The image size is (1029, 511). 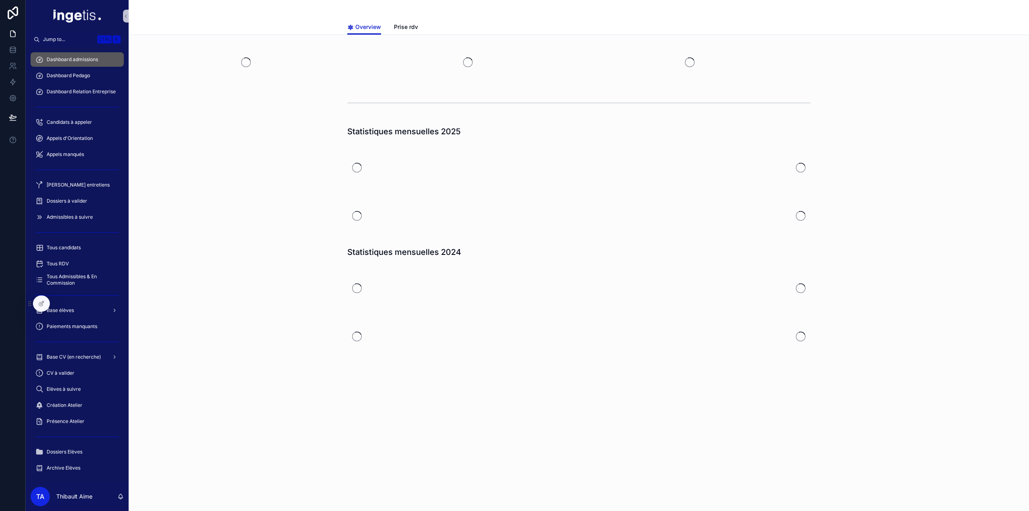 I want to click on span: Tous candidats, so click(x=64, y=248).